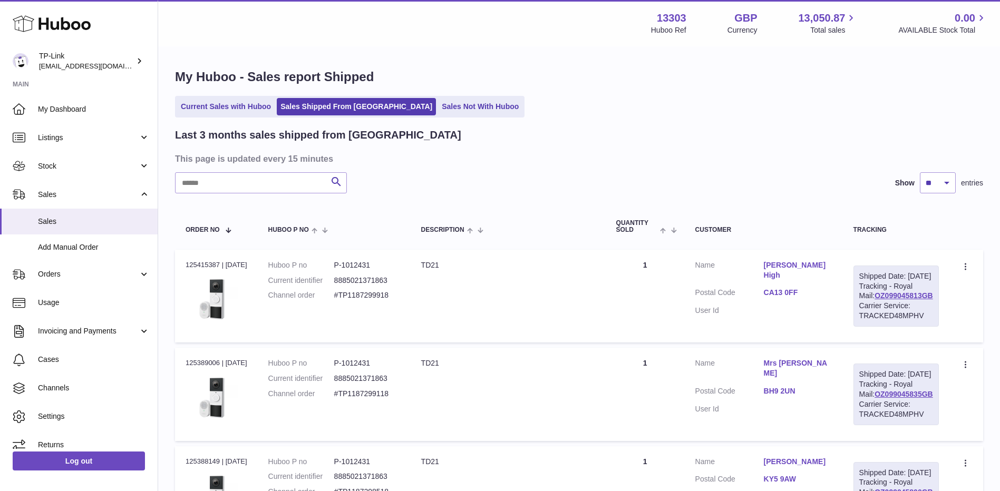  What do you see at coordinates (88, 274) in the screenshot?
I see `span: Orders` at bounding box center [88, 274].